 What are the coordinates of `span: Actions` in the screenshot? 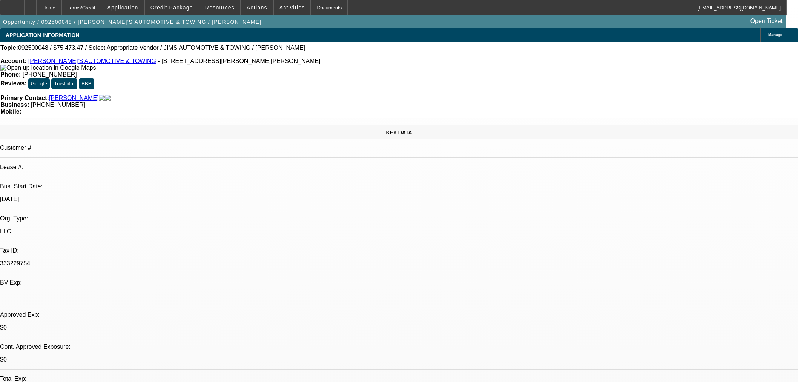 It's located at (257, 8).